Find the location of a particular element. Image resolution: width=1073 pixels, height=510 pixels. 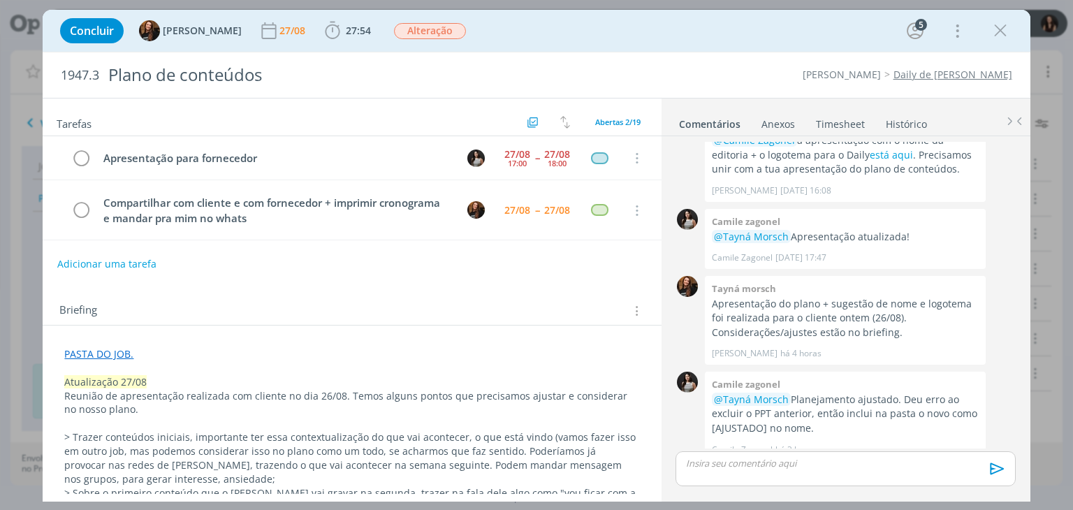

p: Apresentação do plano + sugestão de nome e logotema foi realizada para o cliente ontem (26/08). C... is located at coordinates (846, 318).